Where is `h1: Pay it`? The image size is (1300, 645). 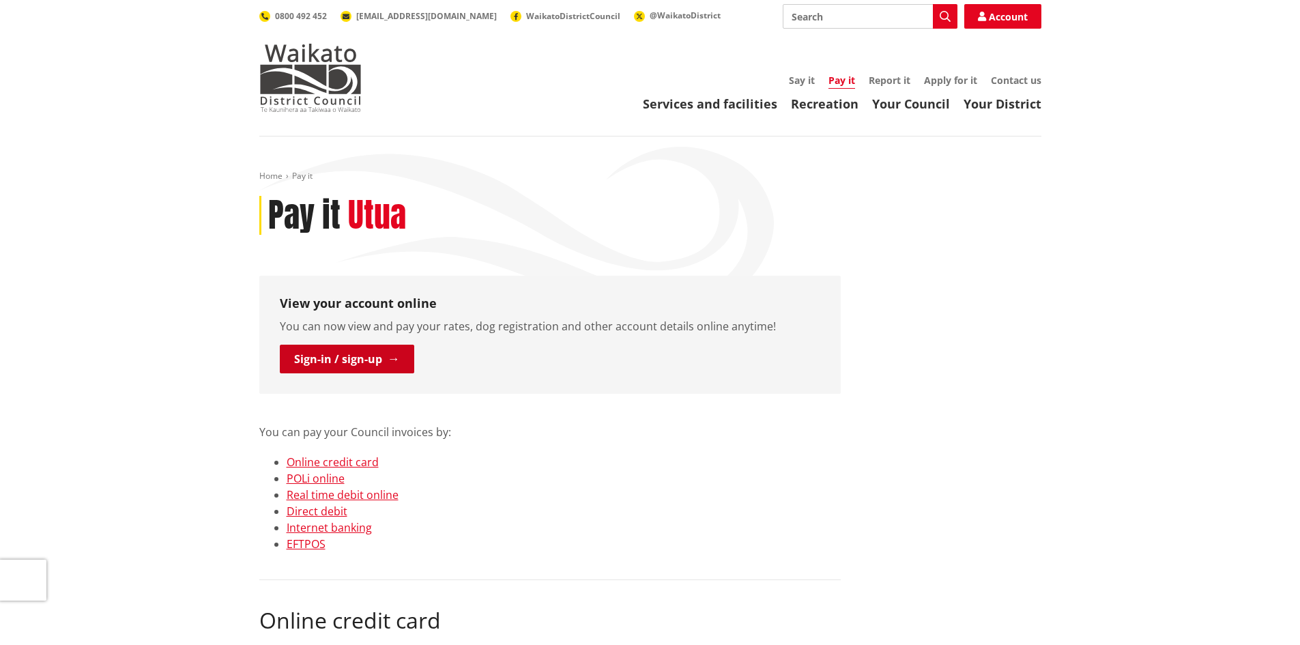 h1: Pay it is located at coordinates (304, 216).